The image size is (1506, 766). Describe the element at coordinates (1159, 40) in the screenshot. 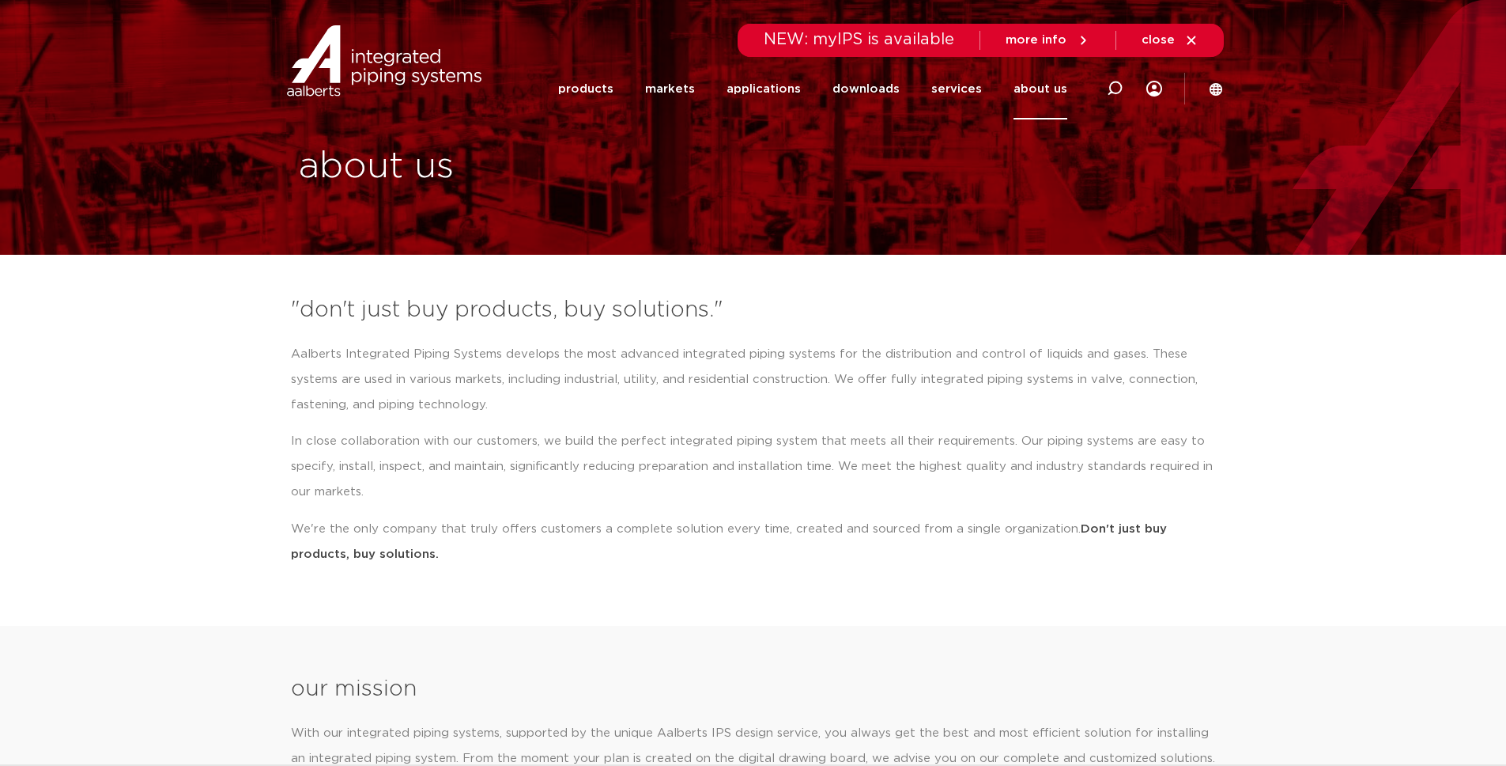

I see `font: close` at that location.